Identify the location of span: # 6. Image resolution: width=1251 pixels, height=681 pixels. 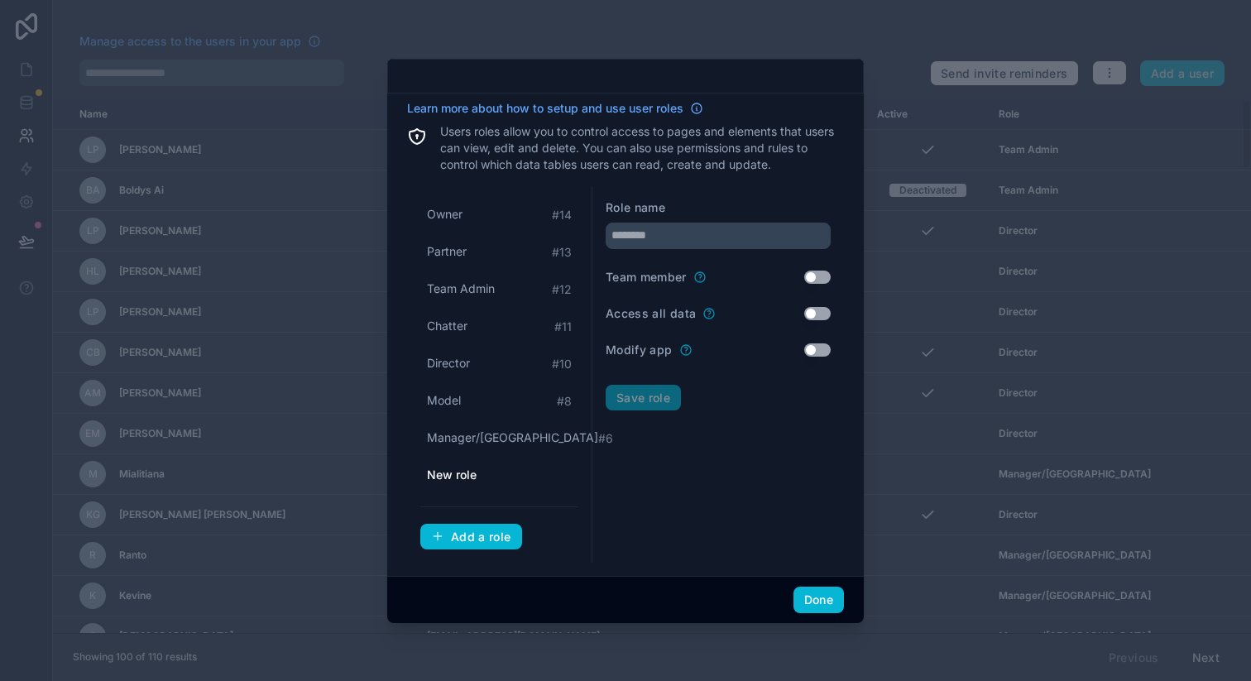
(606, 438).